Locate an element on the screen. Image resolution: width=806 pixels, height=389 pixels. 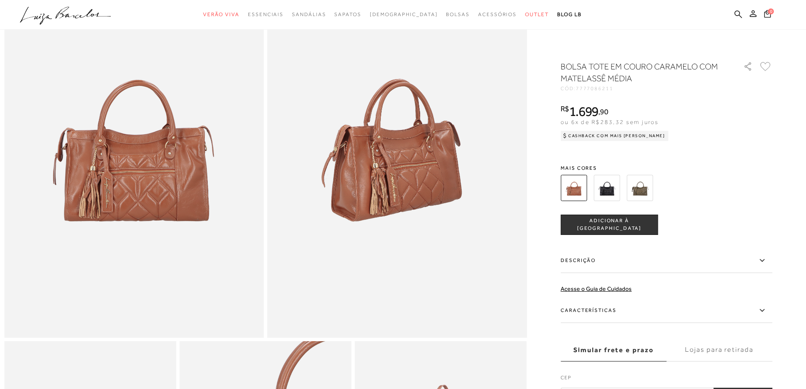
img: BOLSA TOTE EM COURO VERDE TOMILHO COM MATELASSÊ MÉDIA is located at coordinates (640, 188).